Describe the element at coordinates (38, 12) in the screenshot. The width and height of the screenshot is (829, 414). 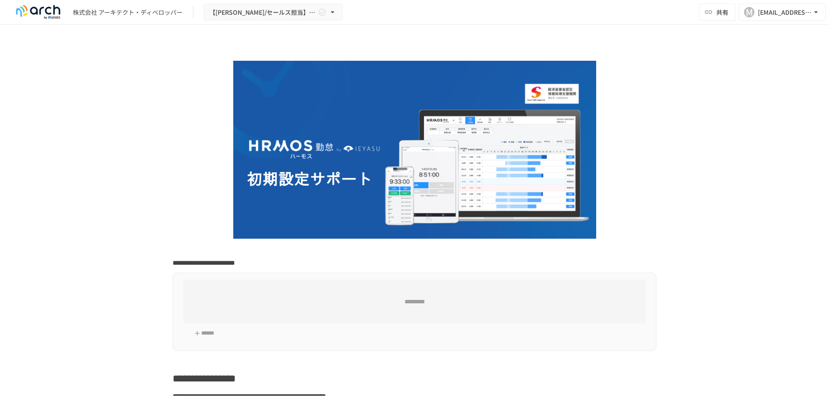
I see `img: logo-default@2x-9cf2c760.svg` at that location.